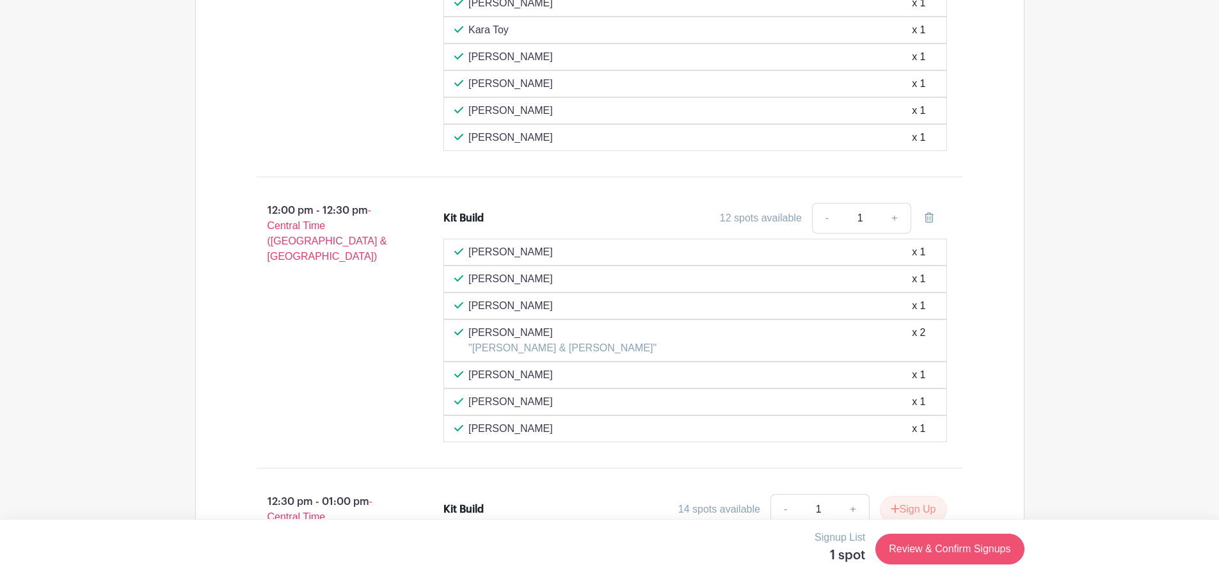 The width and height of the screenshot is (1219, 583). I want to click on div: 14 spots available, so click(720, 510).